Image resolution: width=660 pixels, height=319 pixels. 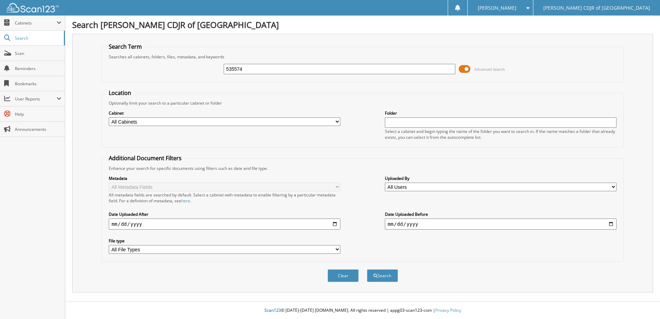 I want to click on div: Searches all cabinets, folders, files, metadata, and keywords, so click(x=362, y=57).